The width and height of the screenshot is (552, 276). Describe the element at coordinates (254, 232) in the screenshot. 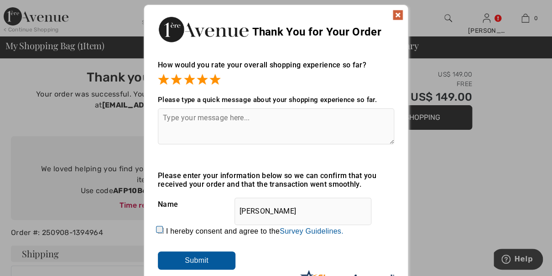

I see `label: I hereby consent and agree to the` at that location.